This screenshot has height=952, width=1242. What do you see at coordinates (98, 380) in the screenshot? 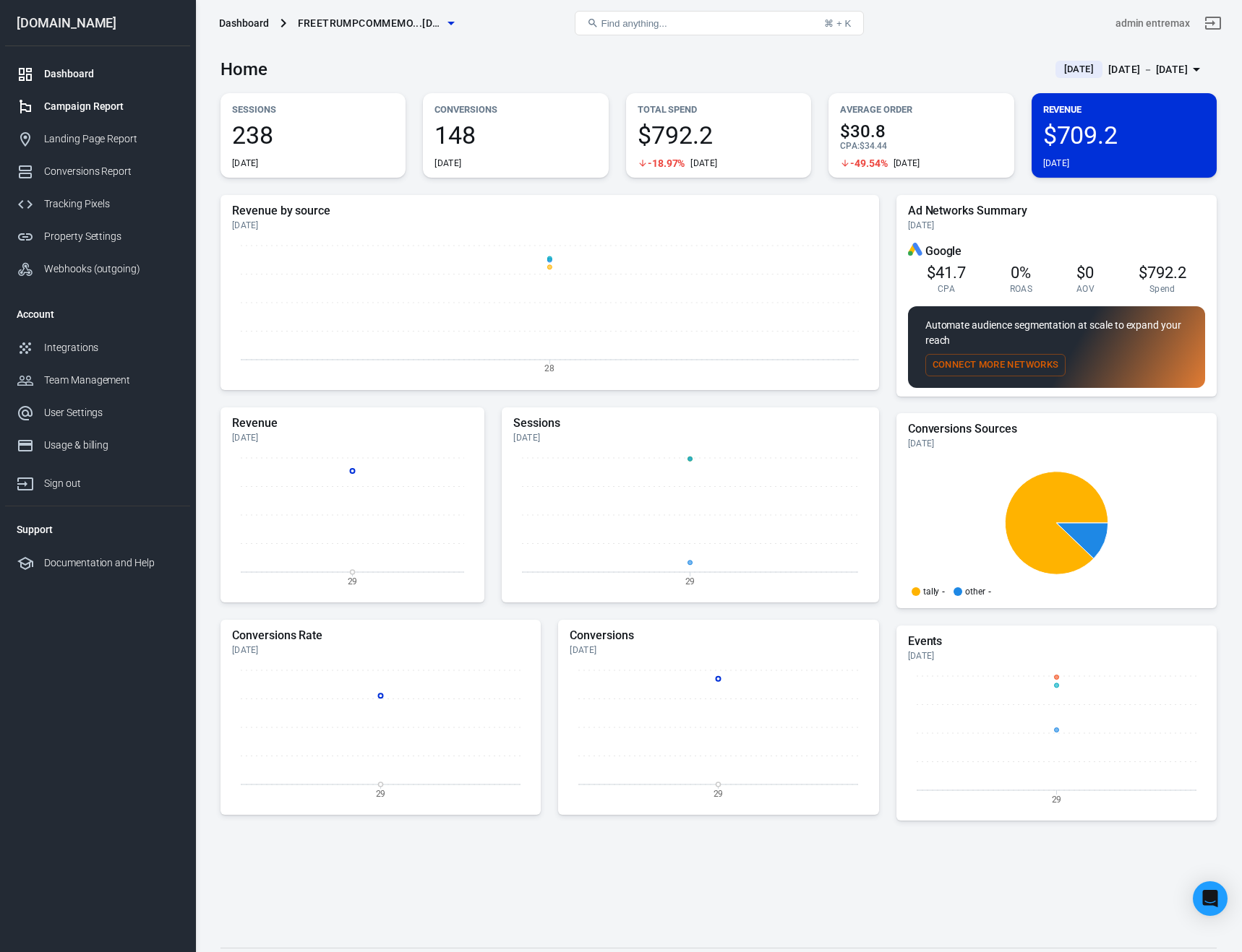
I see `a: Team Management` at bounding box center [98, 380].